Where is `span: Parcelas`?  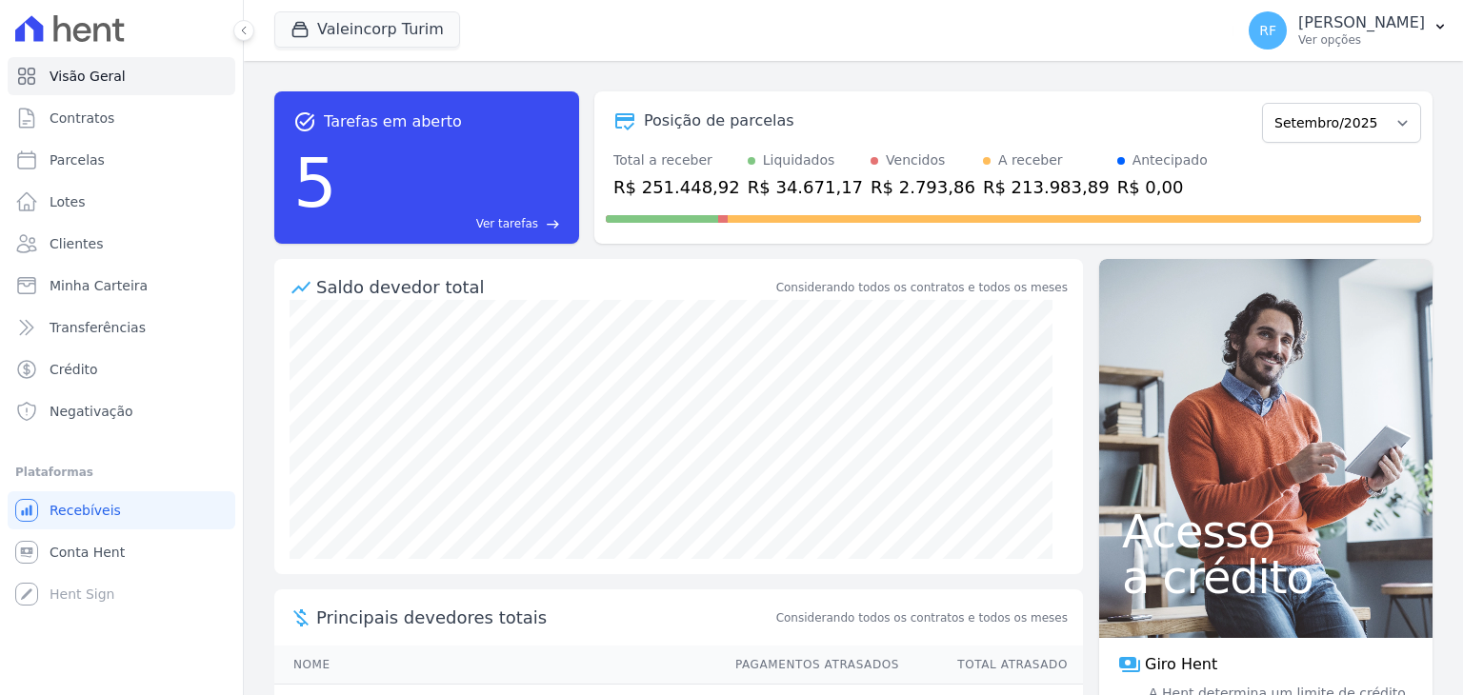 span: Parcelas is located at coordinates (77, 160).